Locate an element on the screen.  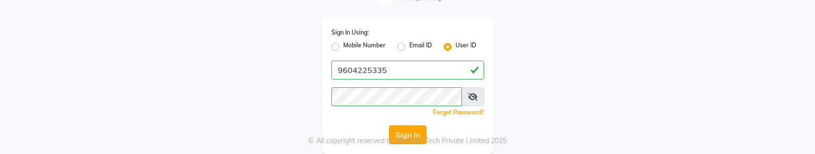
a: Forgot Password? is located at coordinates (459, 112).